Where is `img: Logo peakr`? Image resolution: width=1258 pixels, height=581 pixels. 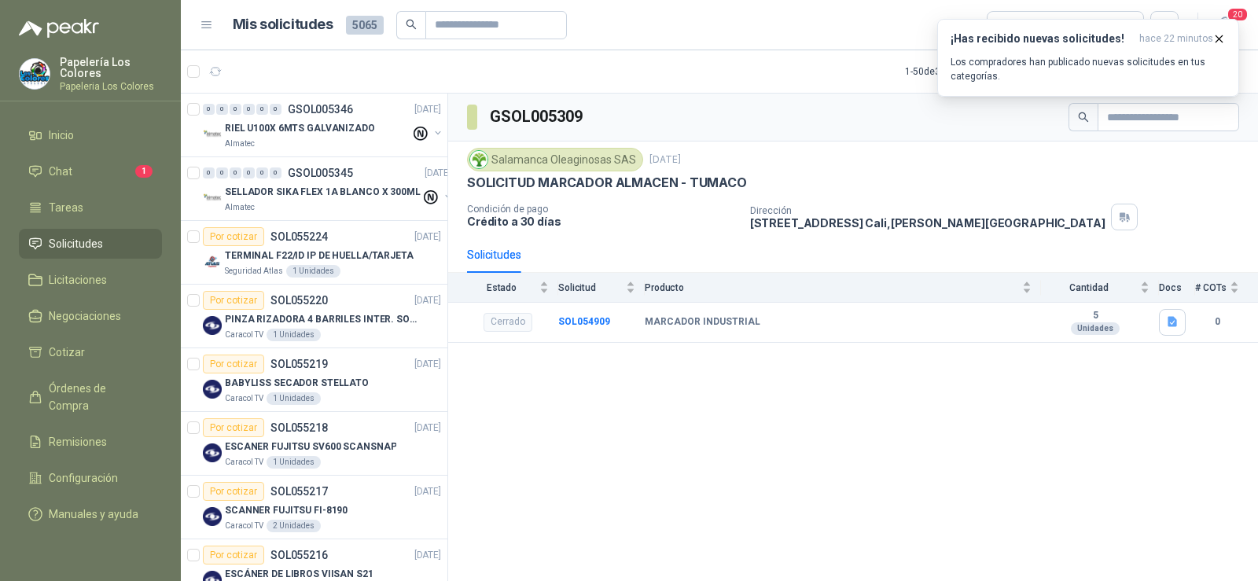 img: Logo peakr is located at coordinates (59, 28).